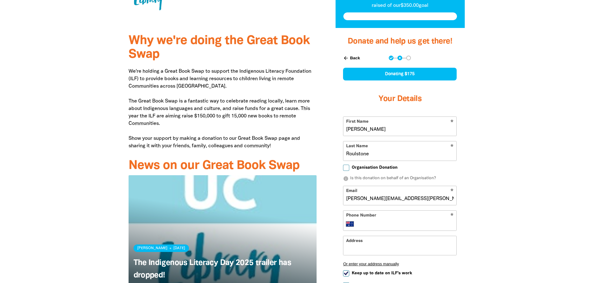 The width and height of the screenshot is (593, 283). I want to click on p: We're holding a Great Book Swap to support the Indigenous Literacy Foundation (ILF) to provide bo..., so click(222, 109).